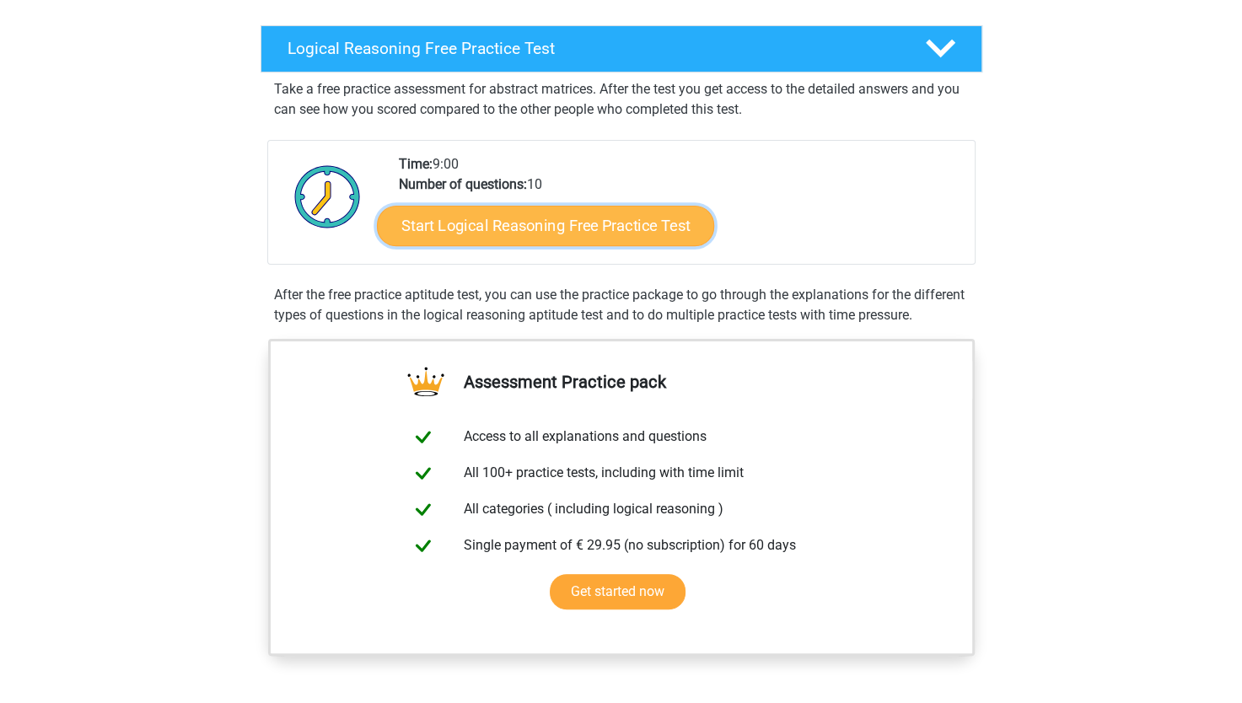  What do you see at coordinates (327, 197) in the screenshot?
I see `img: Clock` at bounding box center [327, 197].